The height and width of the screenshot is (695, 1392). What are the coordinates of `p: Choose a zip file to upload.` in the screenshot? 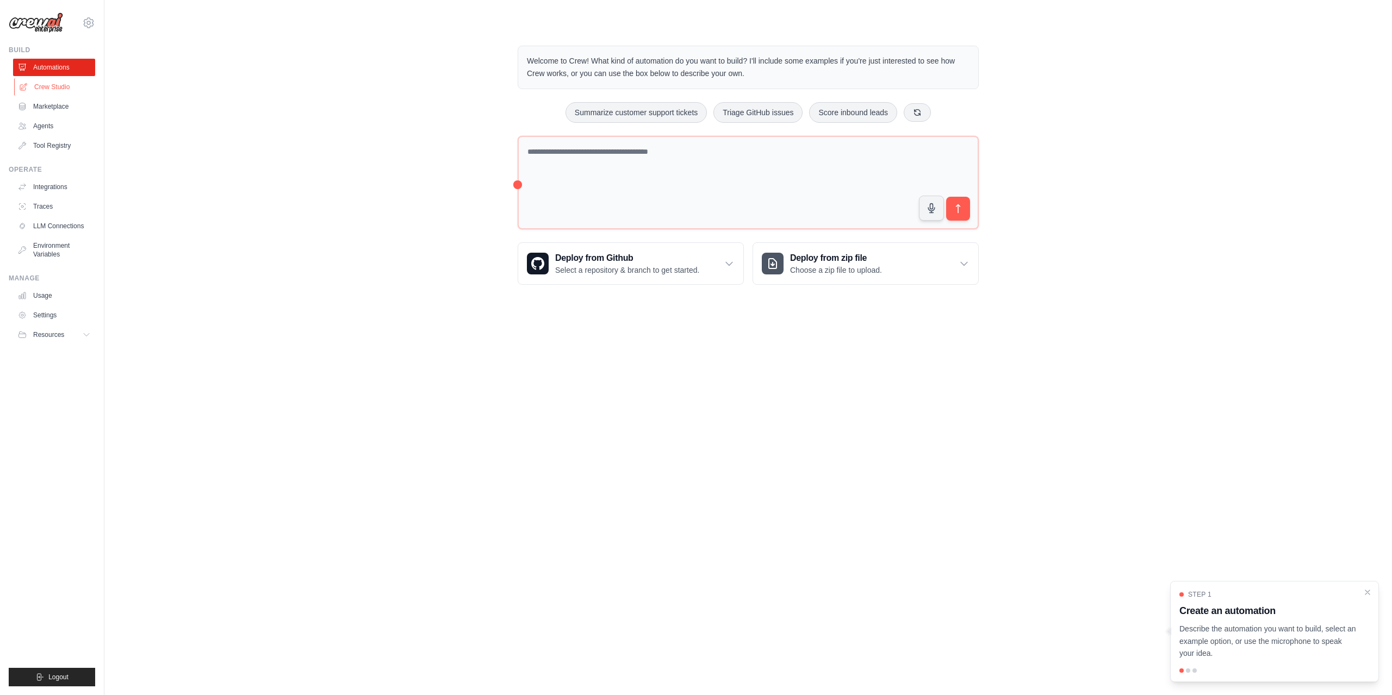 It's located at (836, 270).